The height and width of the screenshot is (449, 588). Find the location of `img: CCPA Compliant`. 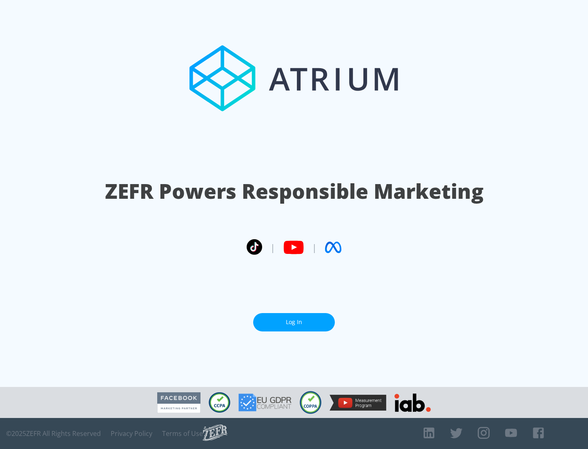

img: CCPA Compliant is located at coordinates (219, 403).